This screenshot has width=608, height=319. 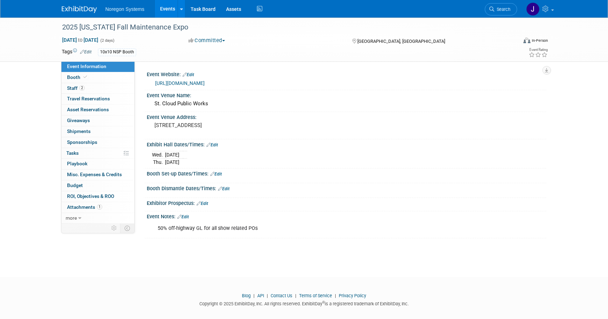 I want to click on span: Event Information, so click(x=87, y=66).